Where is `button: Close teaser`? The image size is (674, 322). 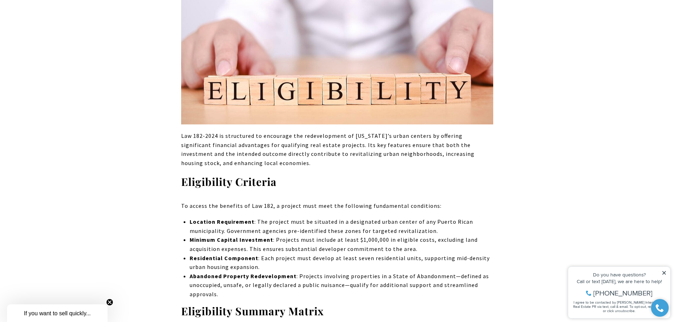
button: Close teaser is located at coordinates (110, 302).